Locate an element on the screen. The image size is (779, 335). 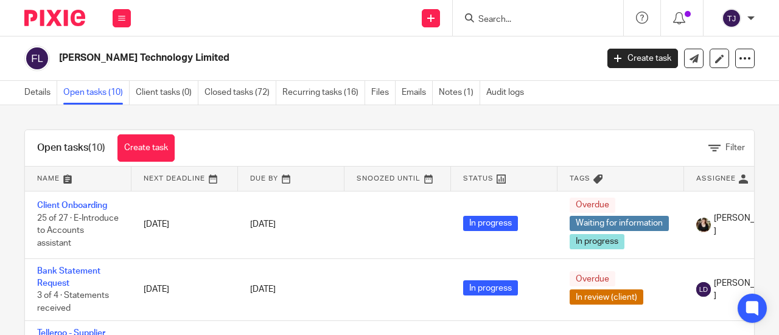
span: Tags is located at coordinates (580, 178).